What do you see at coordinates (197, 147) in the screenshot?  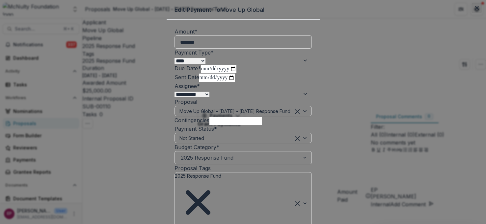 I see `label: Budget Category` at bounding box center [197, 147].